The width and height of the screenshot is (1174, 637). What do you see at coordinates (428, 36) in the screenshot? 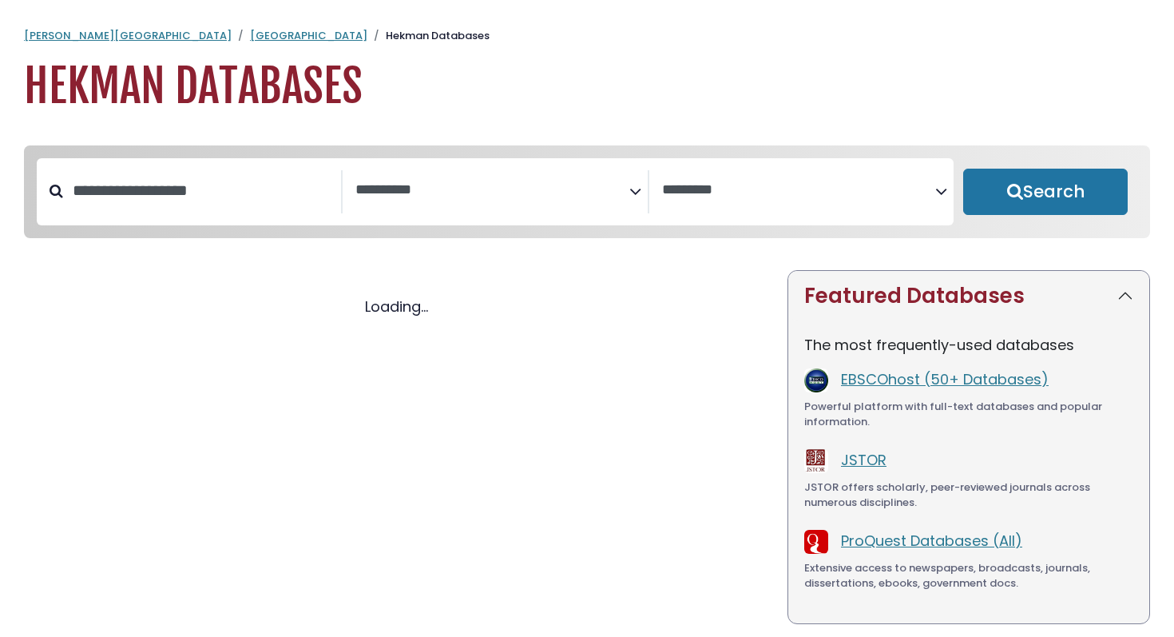
I see `li: Hekman Databases` at bounding box center [428, 36].